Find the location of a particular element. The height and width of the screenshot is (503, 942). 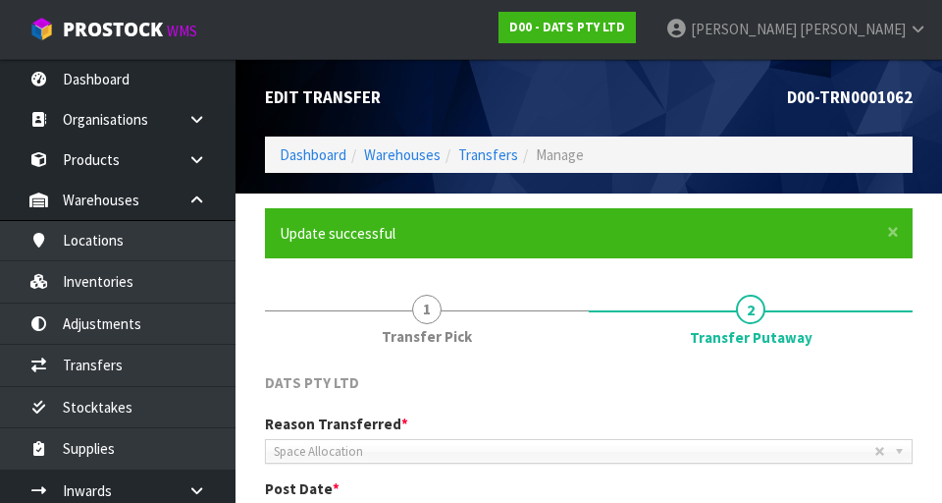

strong: D00 - DATS PTY LTD is located at coordinates (567, 27).